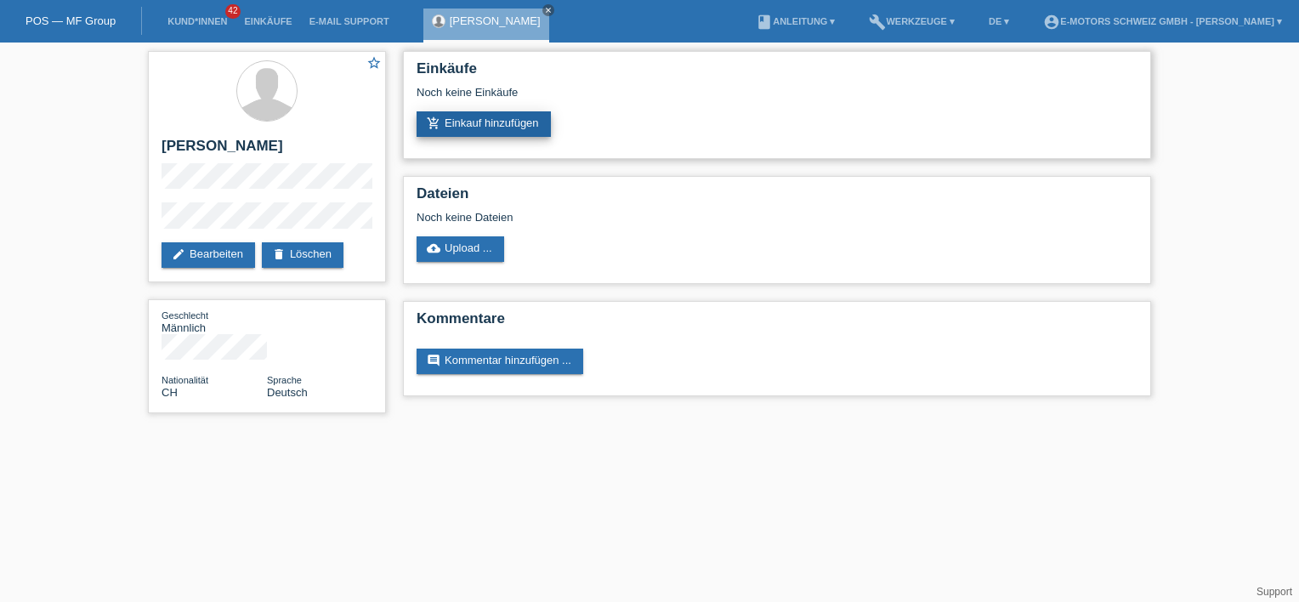 This screenshot has height=602, width=1299. Describe the element at coordinates (71, 20) in the screenshot. I see `a: POS — MF Group` at that location.